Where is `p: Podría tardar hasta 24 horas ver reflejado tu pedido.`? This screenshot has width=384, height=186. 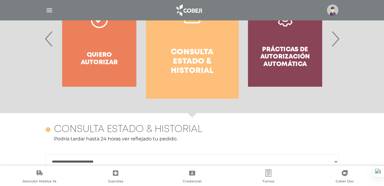 p: Podría tardar hasta 24 horas ver reflejado tu pedido. is located at coordinates (192, 139).